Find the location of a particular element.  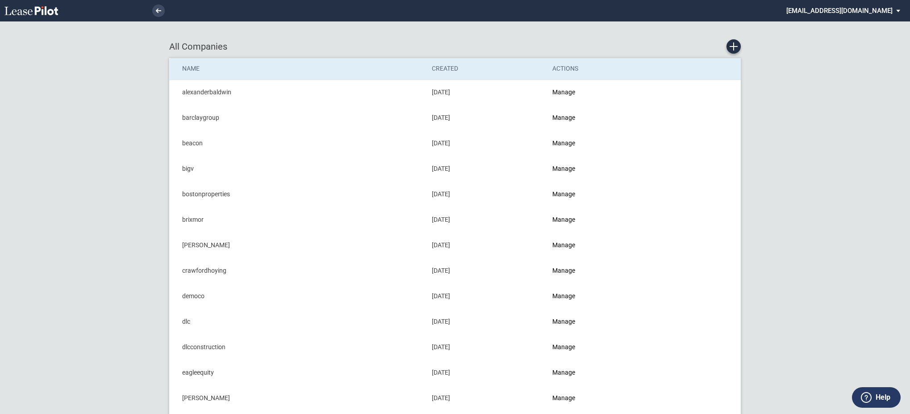

td: dlc is located at coordinates (298, 321).